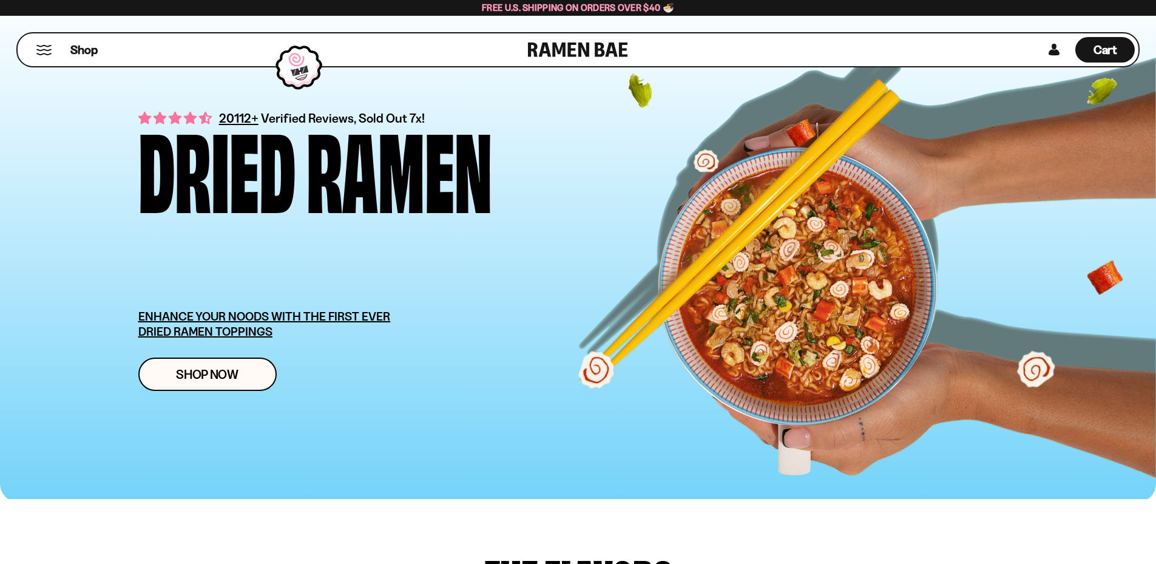 The height and width of the screenshot is (564, 1156). What do you see at coordinates (84, 50) in the screenshot?
I see `a: Shop` at bounding box center [84, 50].